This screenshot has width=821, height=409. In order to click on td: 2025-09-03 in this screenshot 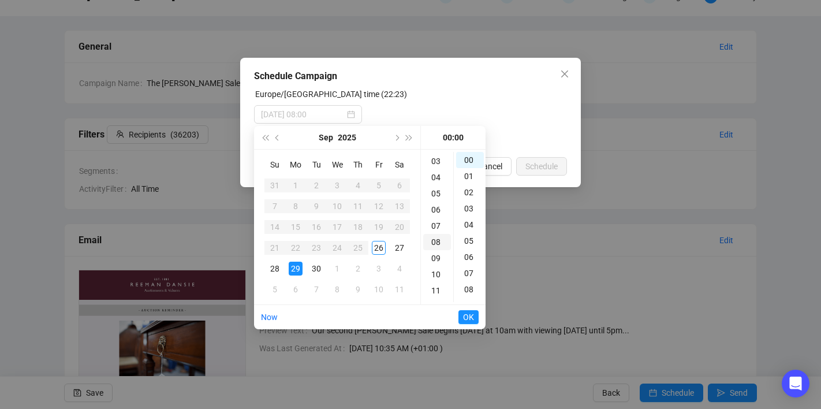, I will do `click(337, 185)`.